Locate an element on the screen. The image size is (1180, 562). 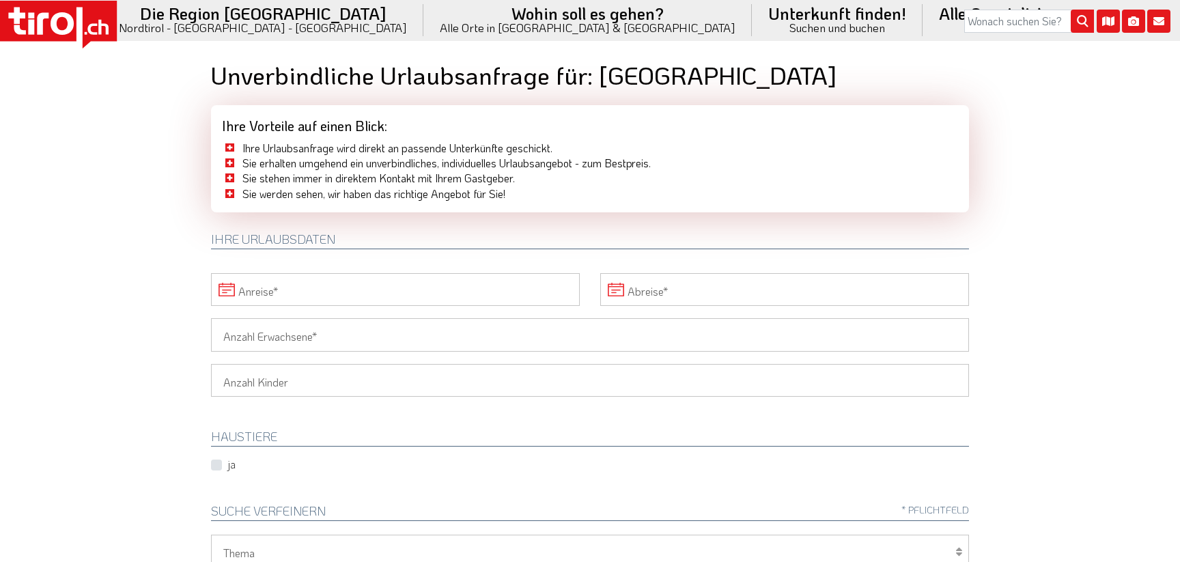
h2: HAUSTIERE is located at coordinates (590, 438).